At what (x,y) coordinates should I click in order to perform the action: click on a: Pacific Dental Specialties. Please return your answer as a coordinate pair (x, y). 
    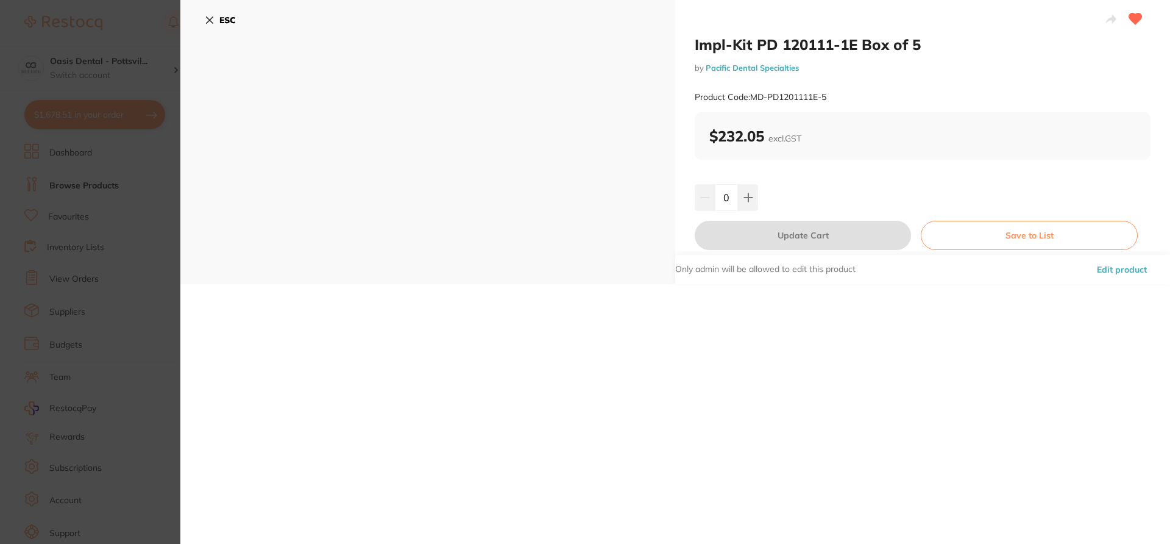
    Looking at the image, I should click on (752, 68).